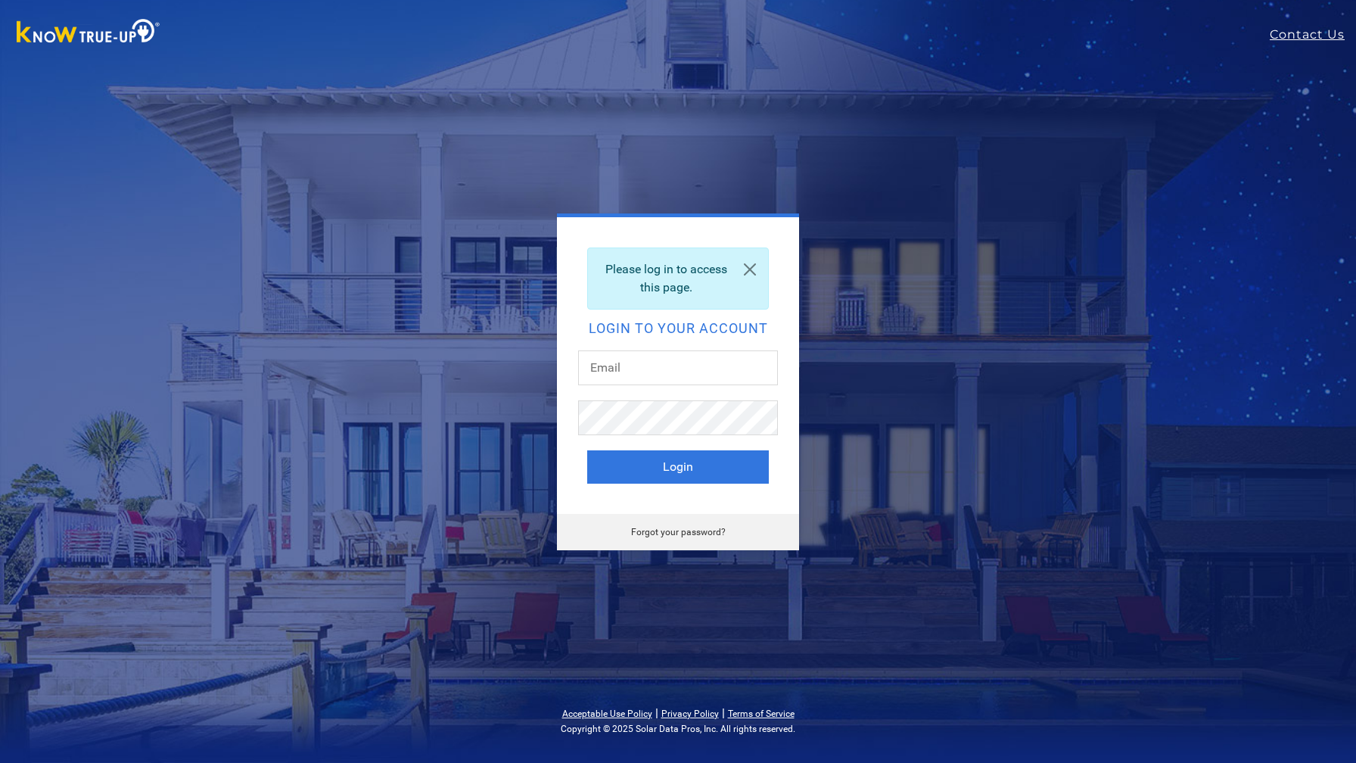 The image size is (1356, 763). What do you see at coordinates (750, 269) in the screenshot?
I see `a: Close` at bounding box center [750, 269].